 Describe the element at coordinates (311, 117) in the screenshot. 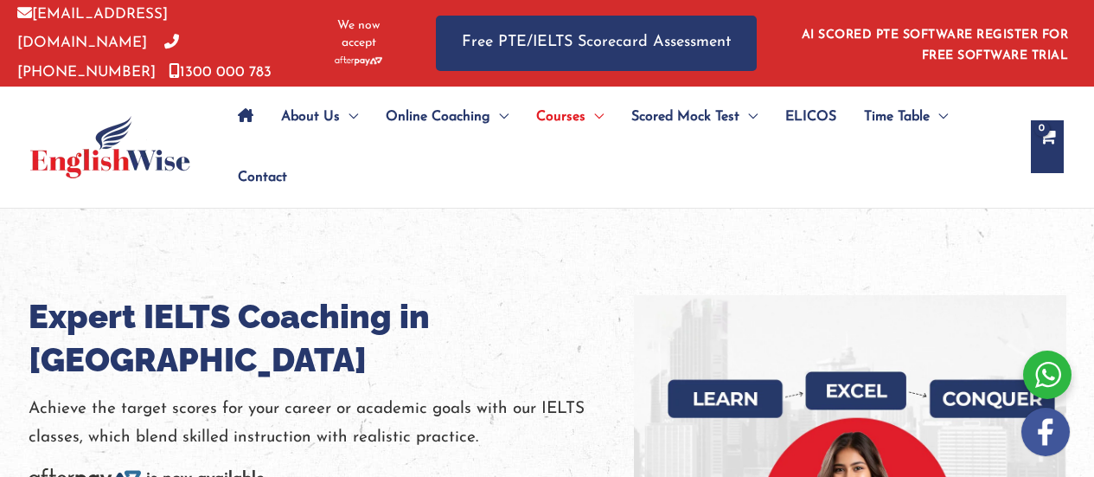

I see `span: About Us` at that location.